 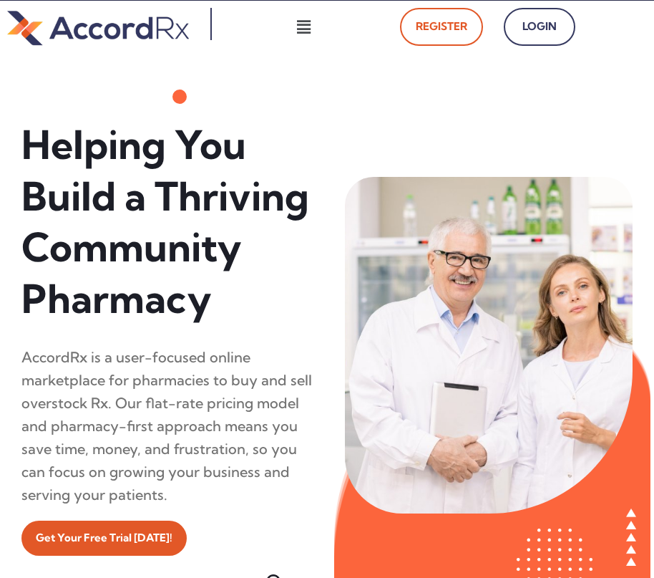 I want to click on h1: Helping You Build a Thriving Community Pharmacy, so click(x=169, y=222).